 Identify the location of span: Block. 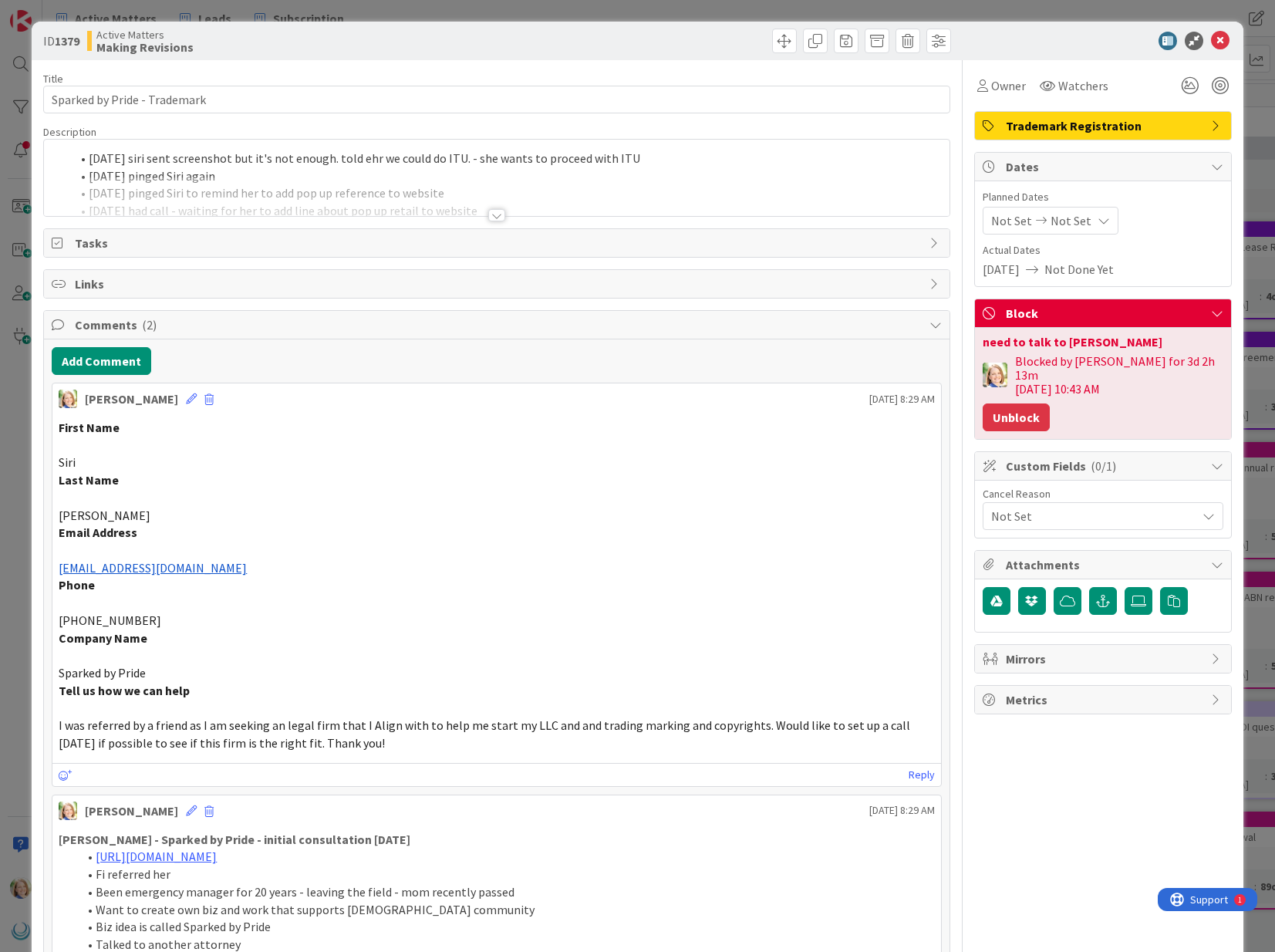
(1105, 313).